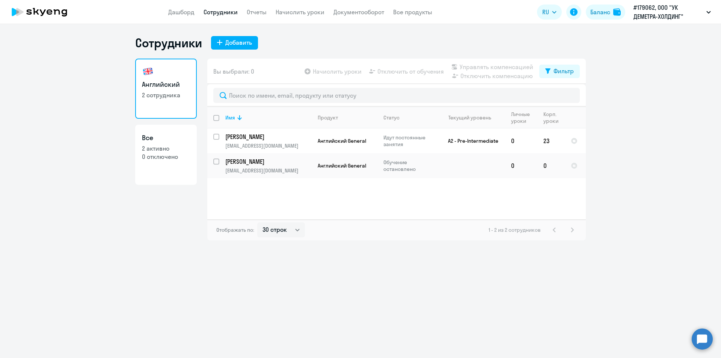  I want to click on h1: Сотрудники, so click(169, 43).